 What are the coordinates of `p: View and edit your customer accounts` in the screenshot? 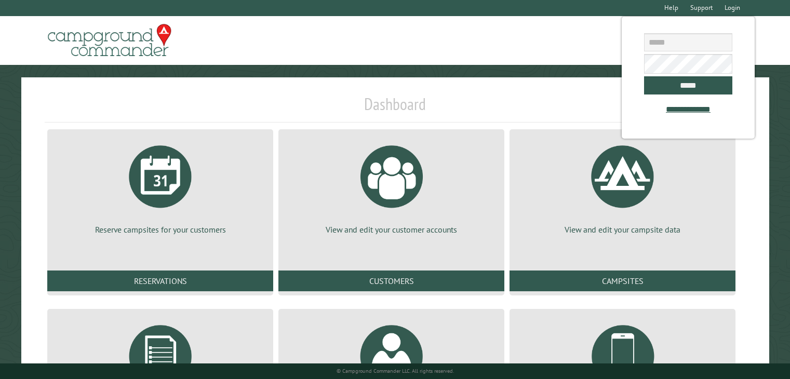 It's located at (391, 230).